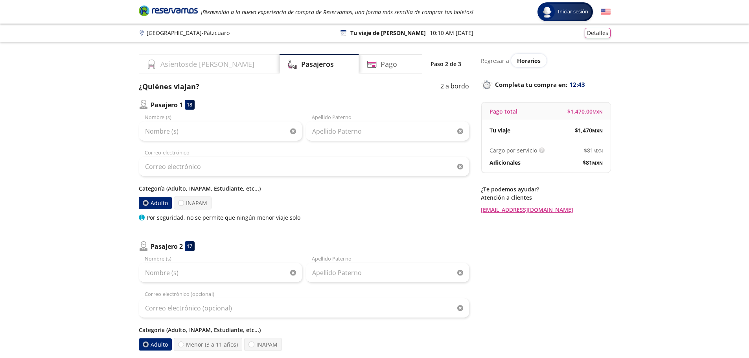 This screenshot has height=358, width=749. Describe the element at coordinates (529, 61) in the screenshot. I see `span: Horarios` at that location.